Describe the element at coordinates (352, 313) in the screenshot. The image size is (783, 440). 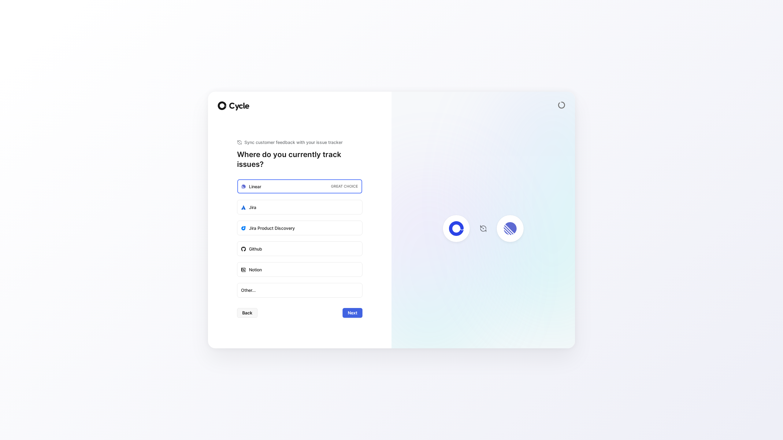
I see `span: Next` at that location.